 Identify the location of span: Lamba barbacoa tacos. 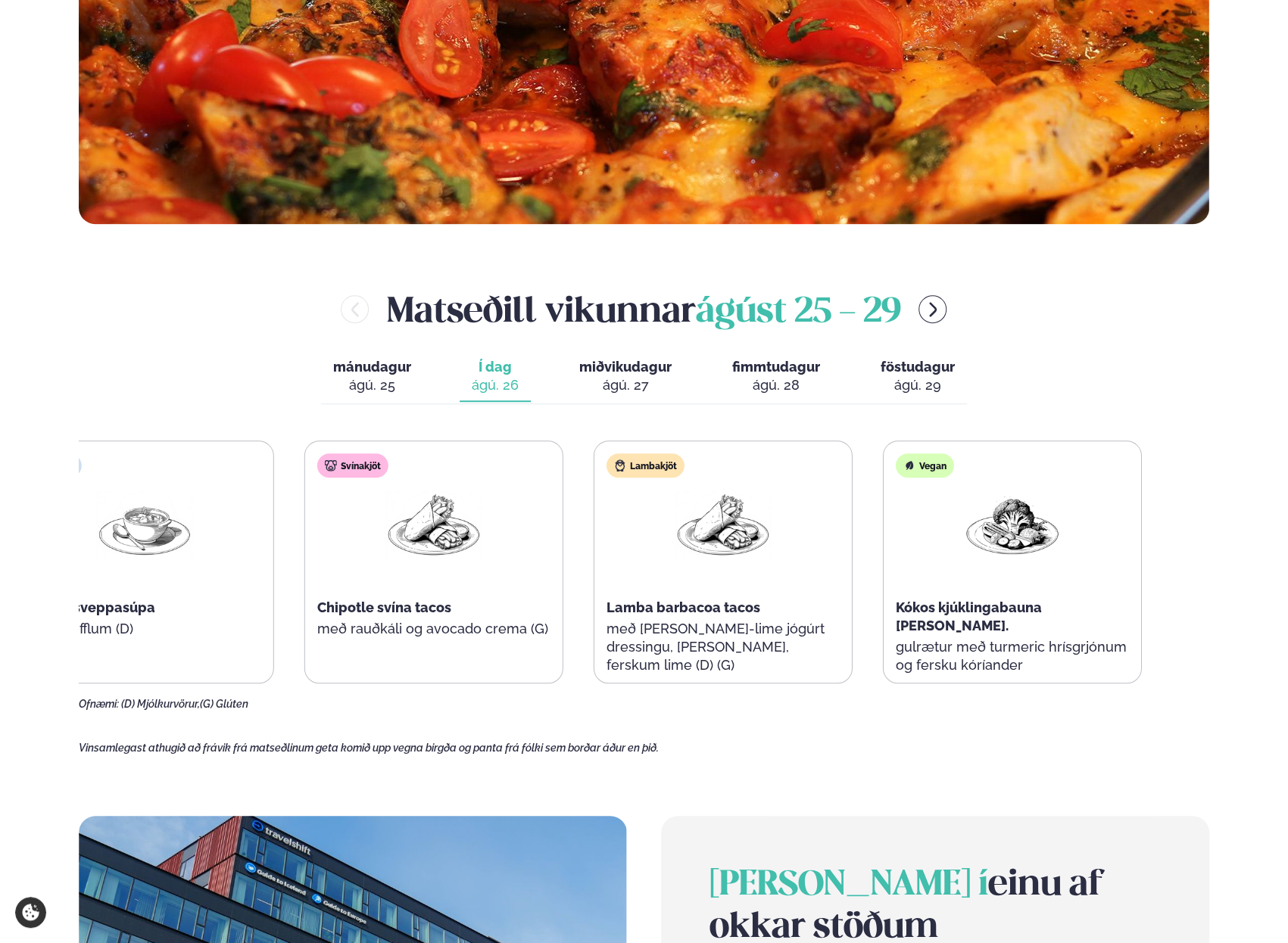
(683, 607).